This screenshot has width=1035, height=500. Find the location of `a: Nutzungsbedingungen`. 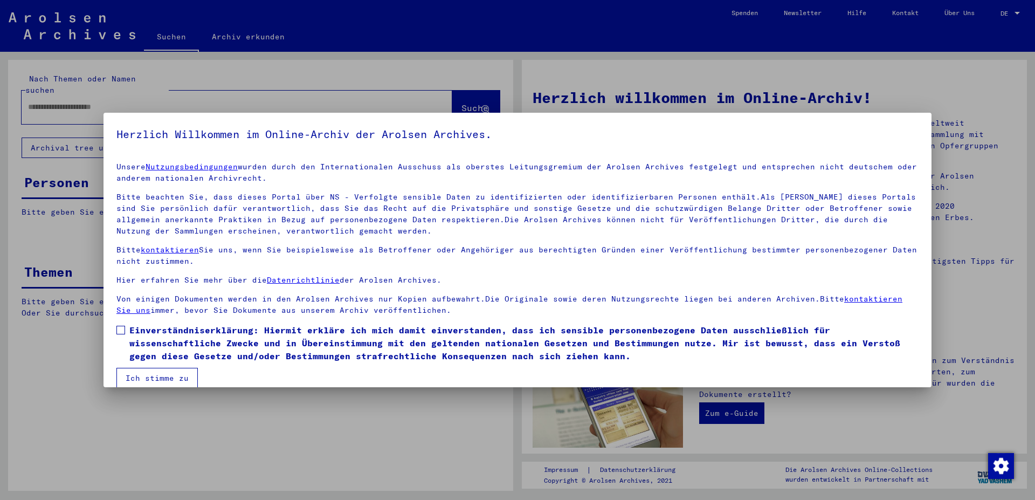

a: Nutzungsbedingungen is located at coordinates (191, 167).